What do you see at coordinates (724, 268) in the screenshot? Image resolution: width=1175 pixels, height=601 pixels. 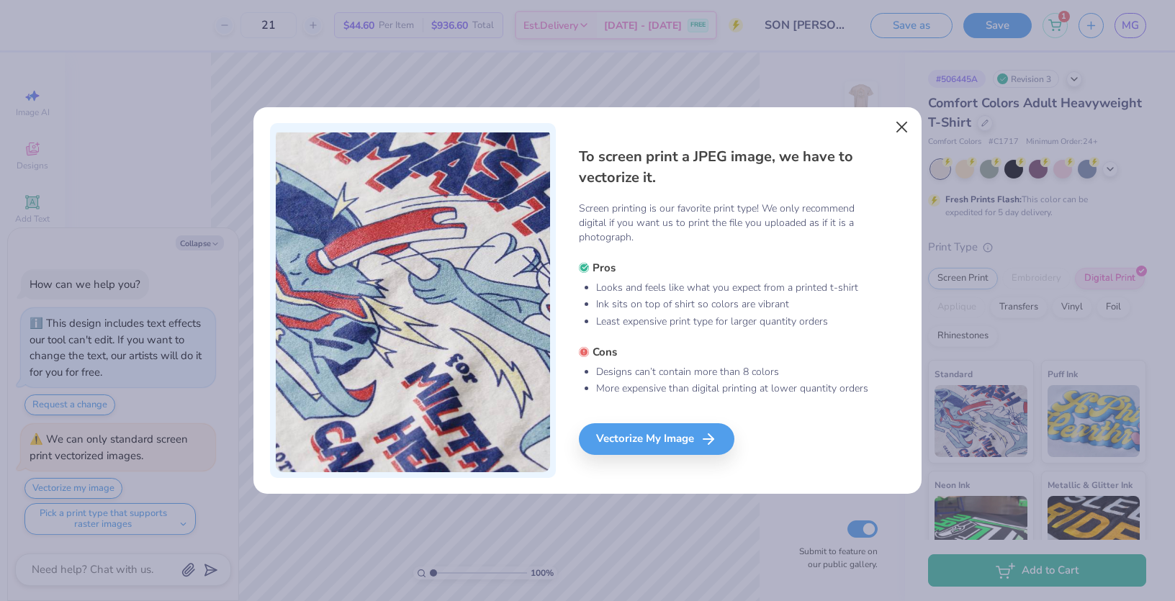 I see `h5: Pros` at bounding box center [724, 268].